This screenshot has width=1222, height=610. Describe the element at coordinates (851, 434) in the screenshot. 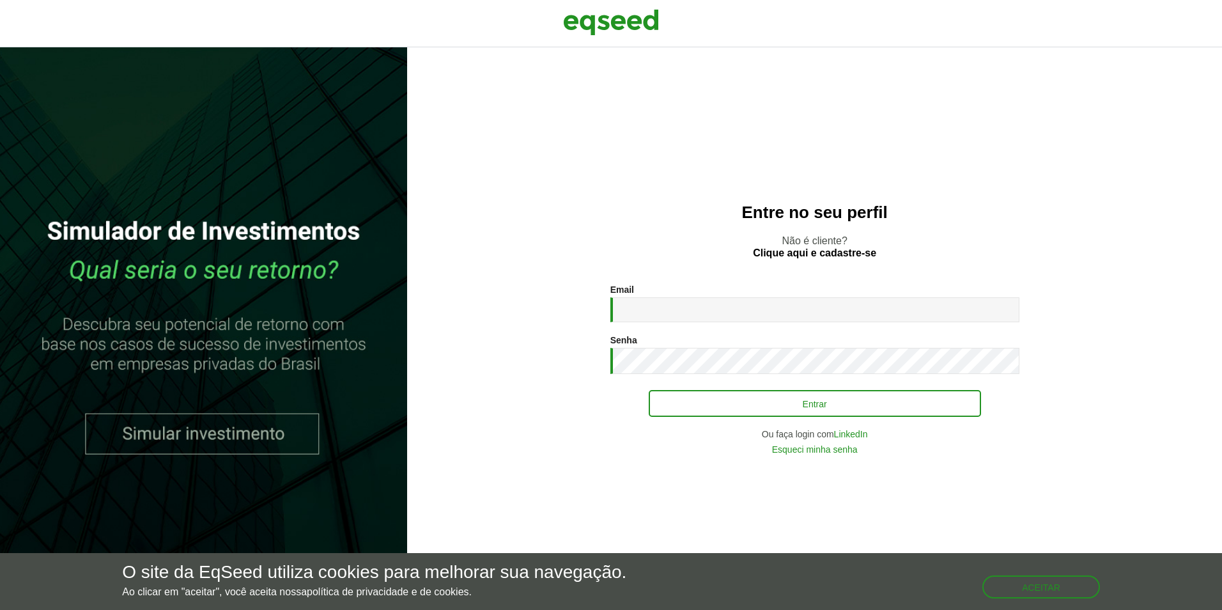

I see `a: LinkedIn` at that location.